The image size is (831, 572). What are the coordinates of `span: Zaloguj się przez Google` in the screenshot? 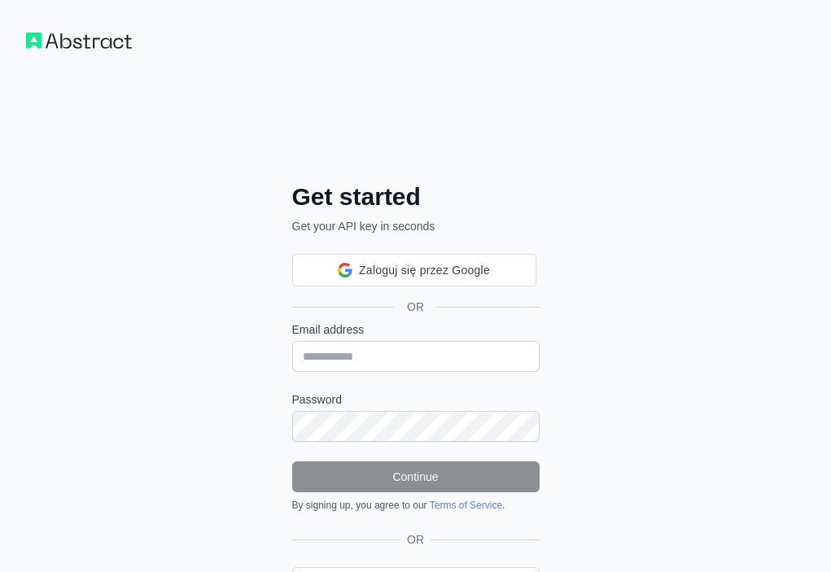 It's located at (424, 270).